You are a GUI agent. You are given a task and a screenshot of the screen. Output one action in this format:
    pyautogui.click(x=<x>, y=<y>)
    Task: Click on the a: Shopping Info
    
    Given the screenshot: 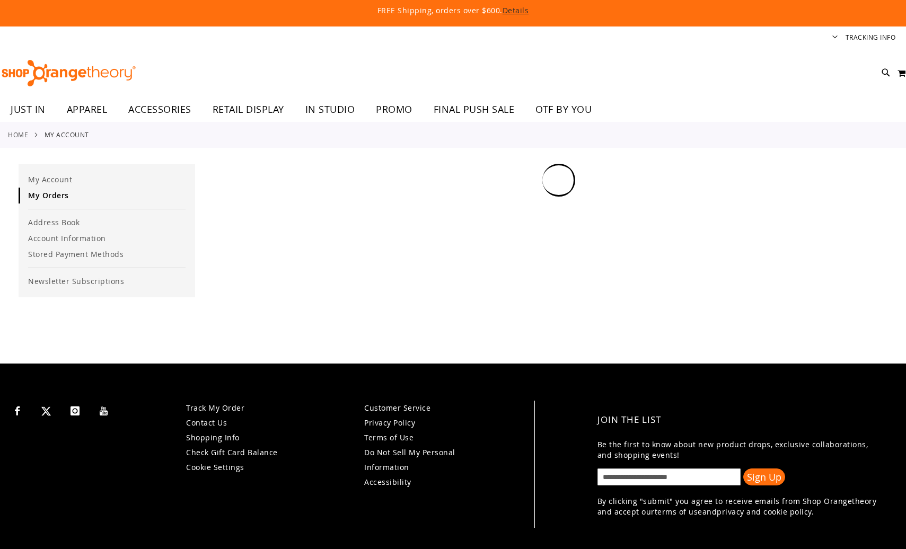 What is the action you would take?
    pyautogui.click(x=212, y=437)
    